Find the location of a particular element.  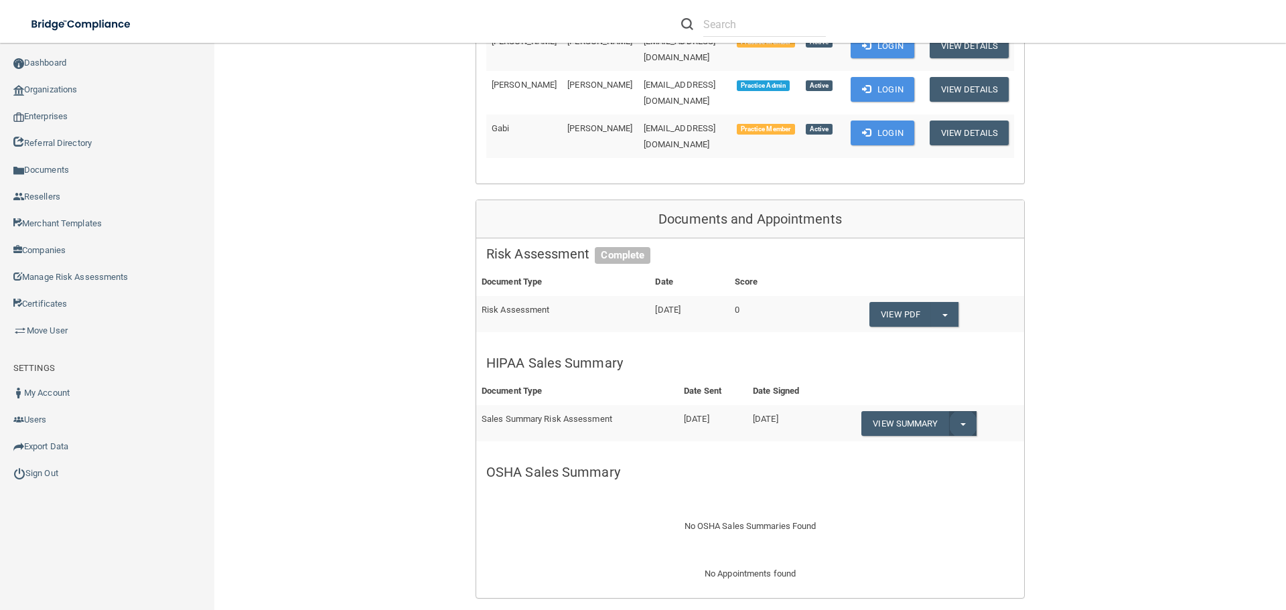

img: bridge_compliance_login_screen.278c3ca4.svg is located at coordinates (82, 24).